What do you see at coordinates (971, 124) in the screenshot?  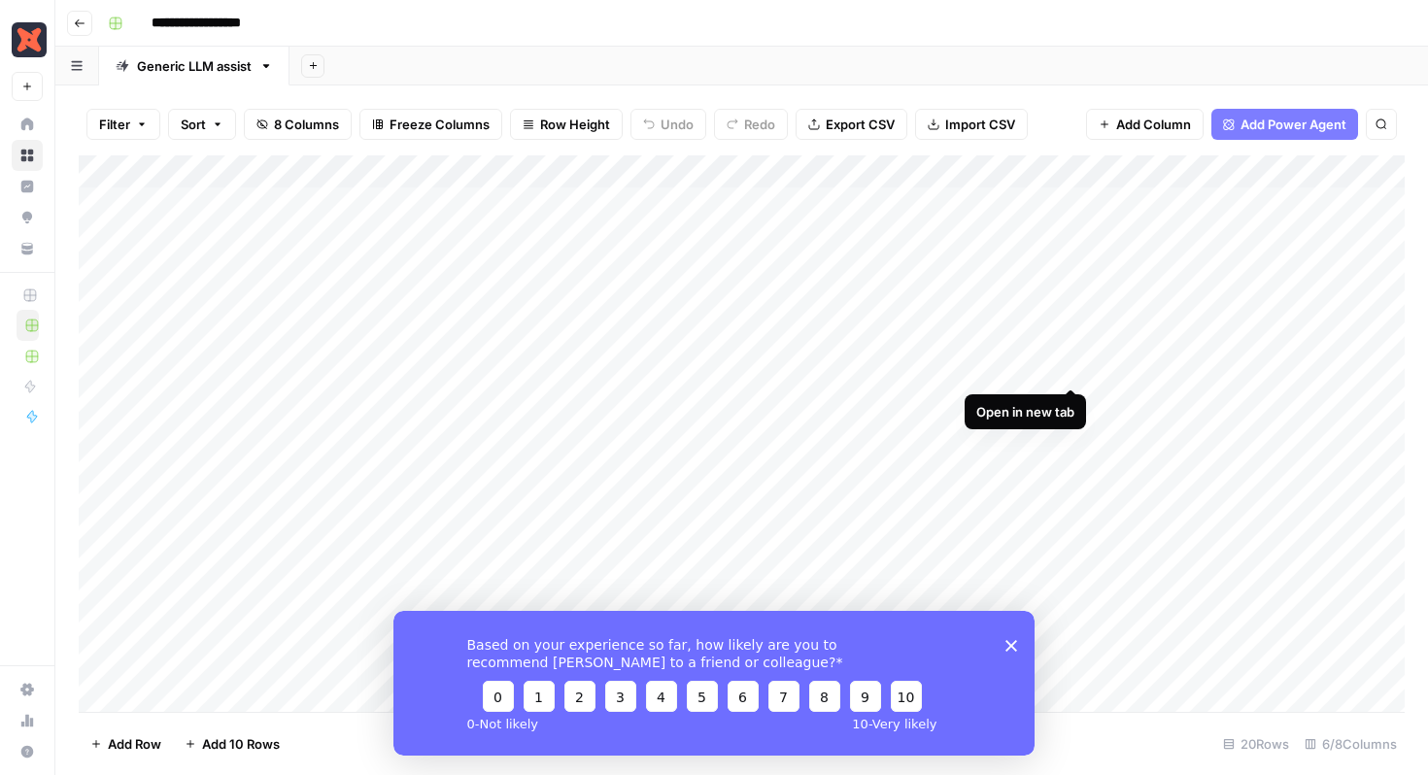 I see `button: Import CSV` at bounding box center [971, 124].